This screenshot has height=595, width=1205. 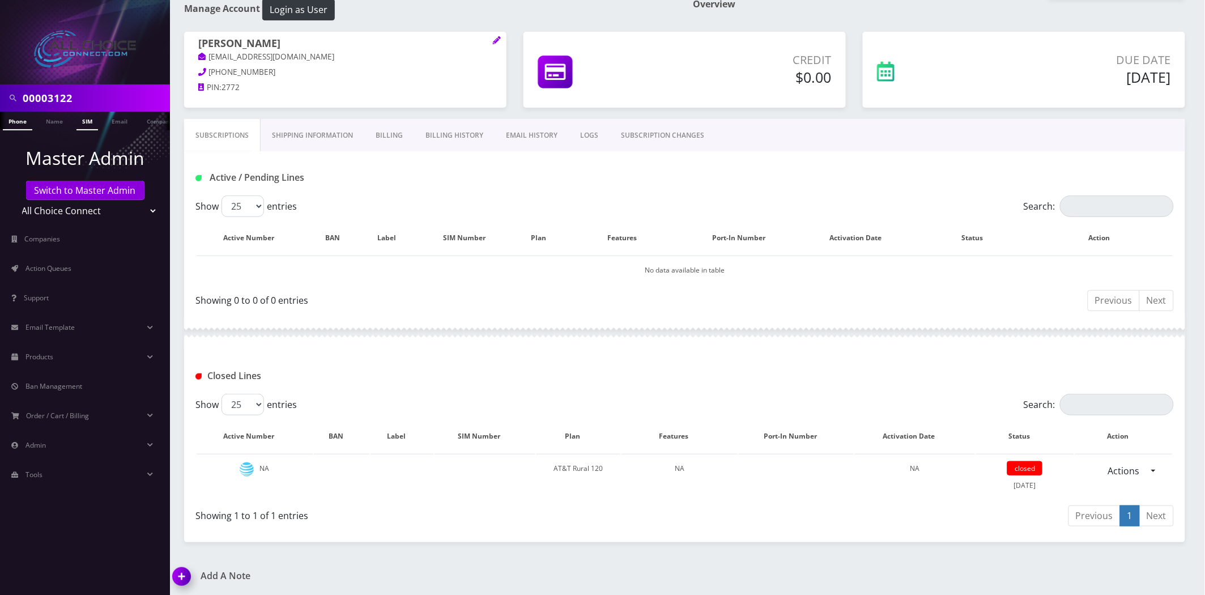 I want to click on p: Due Date, so click(x=1076, y=60).